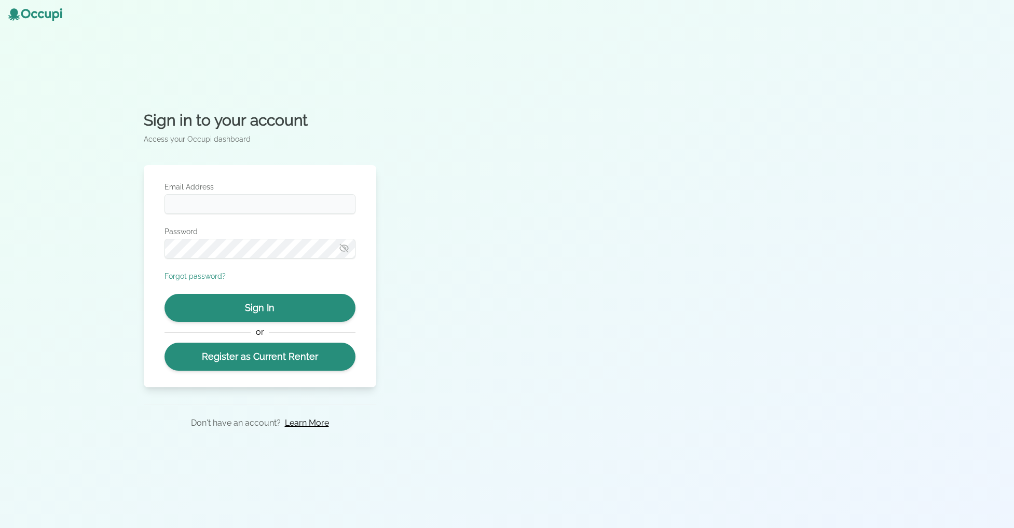 The image size is (1014, 528). Describe the element at coordinates (260, 139) in the screenshot. I see `p: Access your Occupi dashboard` at that location.